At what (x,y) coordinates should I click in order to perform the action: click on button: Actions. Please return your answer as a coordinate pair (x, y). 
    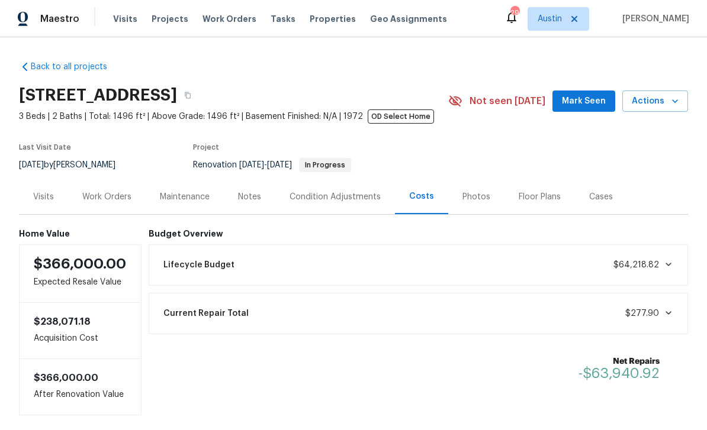
    Looking at the image, I should click on (655, 101).